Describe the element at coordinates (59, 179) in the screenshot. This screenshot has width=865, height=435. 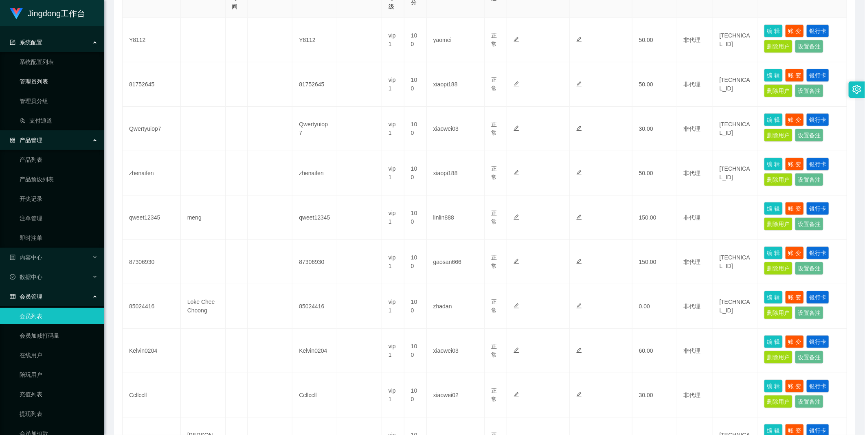
I see `a: 产品预设列表` at that location.